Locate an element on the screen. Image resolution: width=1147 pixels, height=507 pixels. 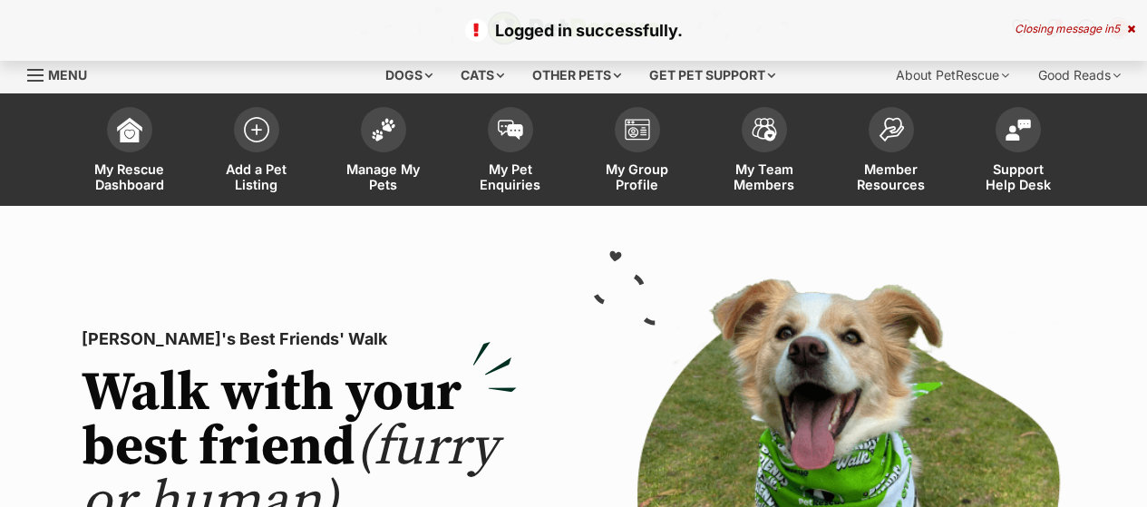
a: My Team Members is located at coordinates (764, 151).